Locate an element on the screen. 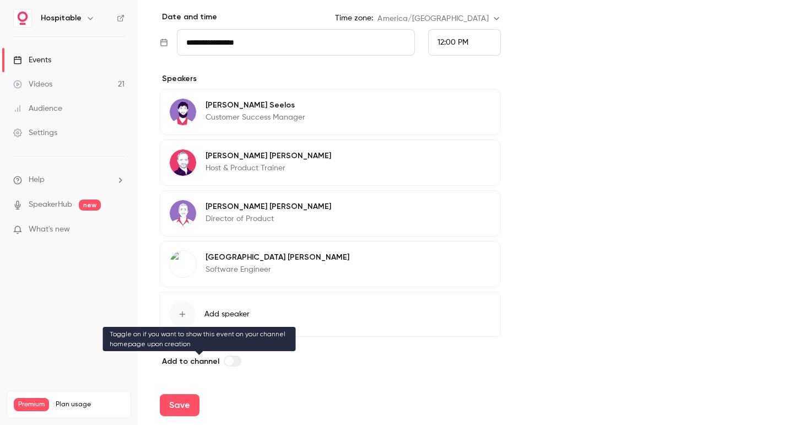 The height and width of the screenshot is (425, 810). div: From is located at coordinates (465, 42).